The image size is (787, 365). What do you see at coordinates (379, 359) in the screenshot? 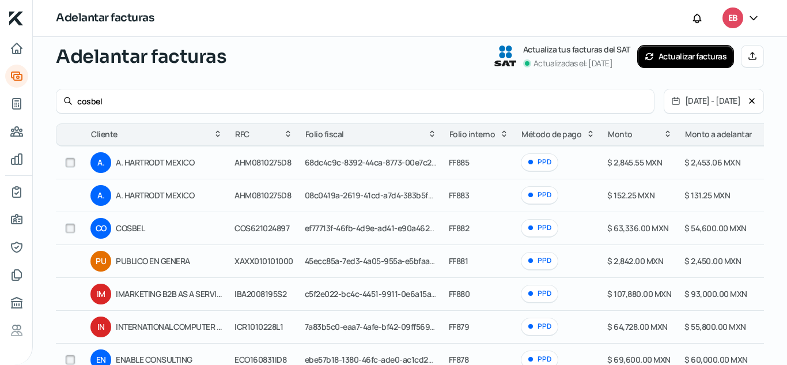
I see `span: ebe57b18-1380-46fc-ade0-ac1cd25853b7` at bounding box center [379, 359].